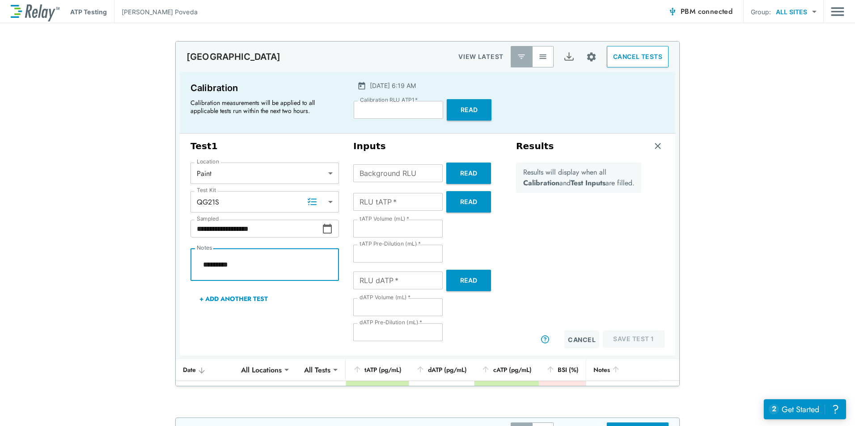  I want to click on th: Date, so click(205, 370).